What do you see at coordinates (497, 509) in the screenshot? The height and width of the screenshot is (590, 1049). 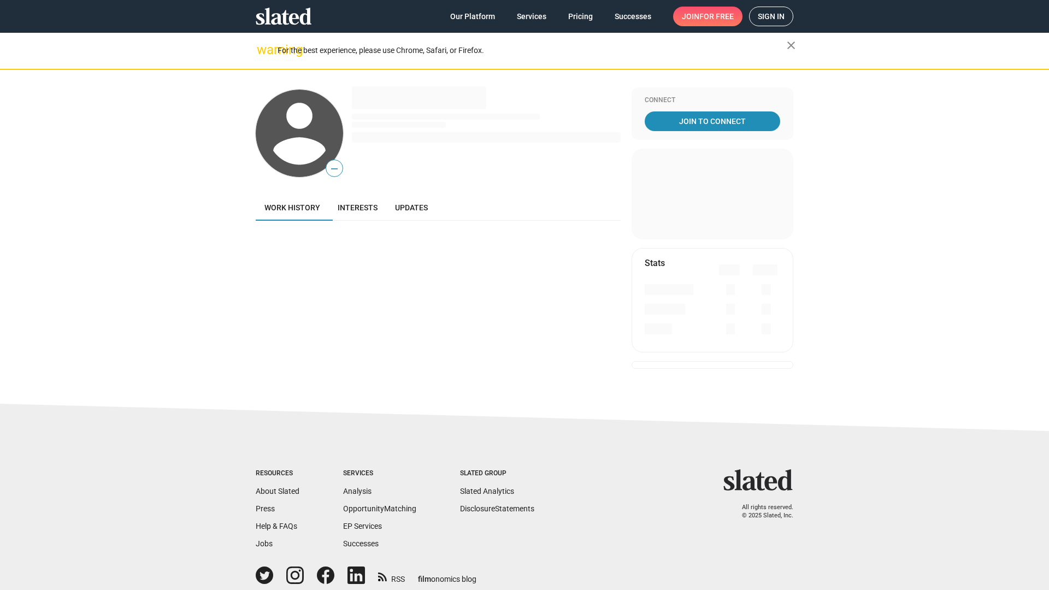 I see `a: DisclosureStatements` at bounding box center [497, 509].